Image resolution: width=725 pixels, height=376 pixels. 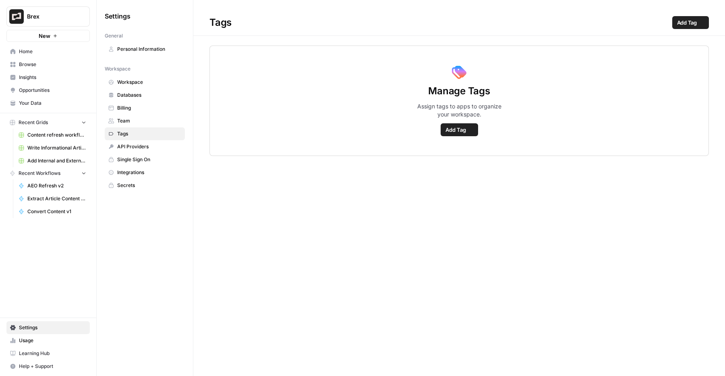 I want to click on span: Tags, so click(x=149, y=134).